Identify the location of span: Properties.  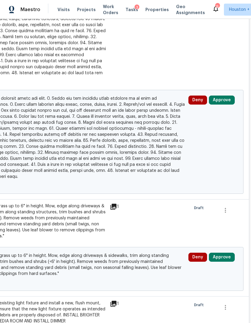
(157, 10).